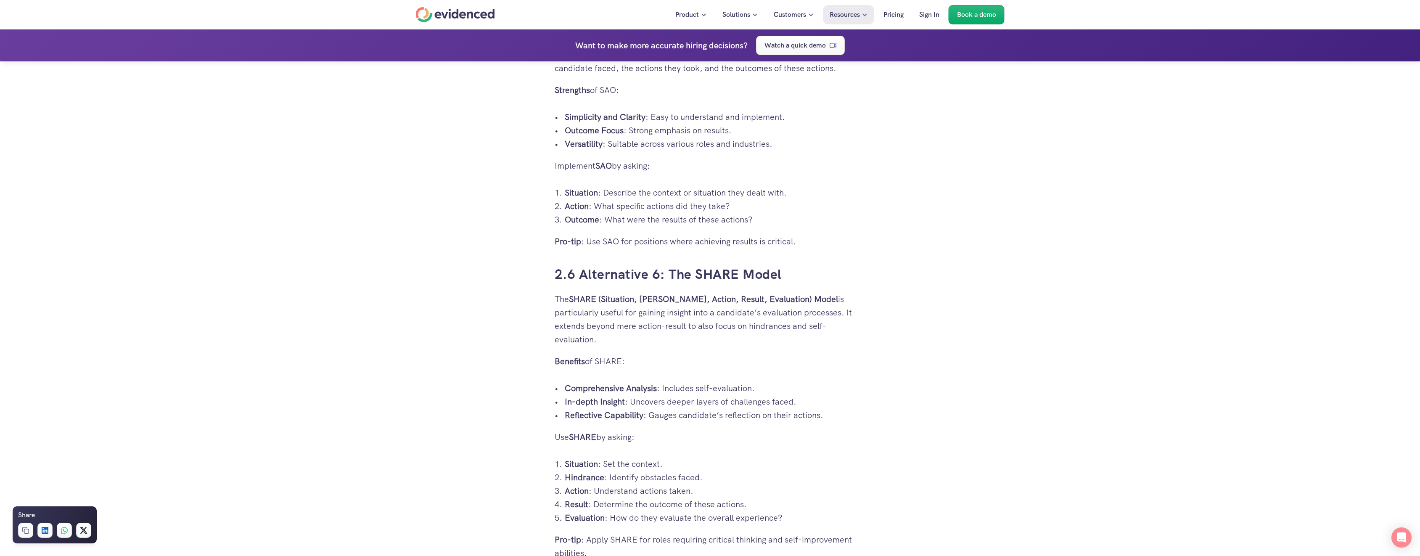 Image resolution: width=1420 pixels, height=556 pixels. What do you see at coordinates (710, 319) in the screenshot?
I see `p: The is particularly useful for gaining insight into a candidate’s evaluation processes. It extend...` at bounding box center [710, 319].